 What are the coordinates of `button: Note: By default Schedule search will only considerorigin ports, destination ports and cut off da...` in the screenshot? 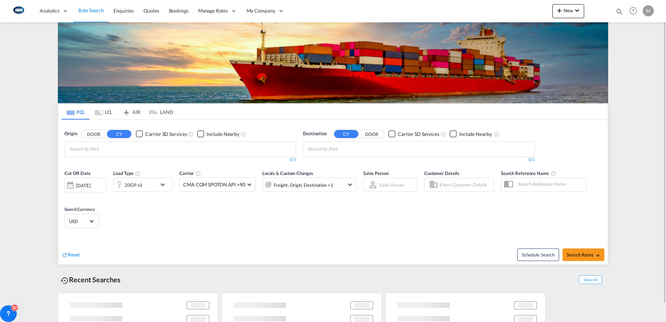 It's located at (538, 255).